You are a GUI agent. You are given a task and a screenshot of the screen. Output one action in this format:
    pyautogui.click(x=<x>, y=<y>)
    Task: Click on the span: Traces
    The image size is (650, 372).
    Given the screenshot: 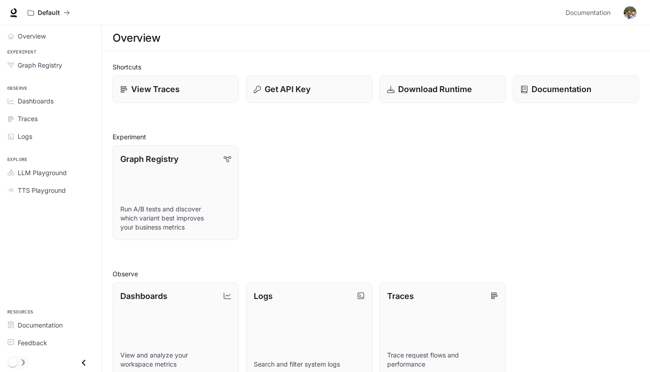 What is the action you would take?
    pyautogui.click(x=28, y=118)
    